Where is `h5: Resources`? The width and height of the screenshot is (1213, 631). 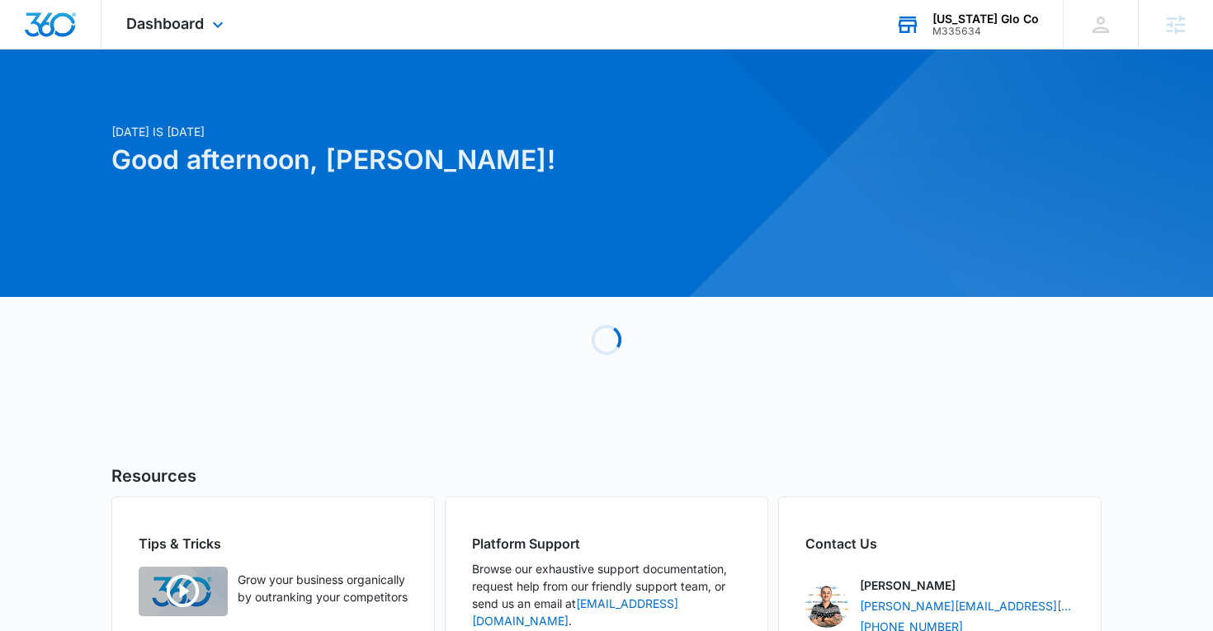
h5: Resources is located at coordinates (607, 476).